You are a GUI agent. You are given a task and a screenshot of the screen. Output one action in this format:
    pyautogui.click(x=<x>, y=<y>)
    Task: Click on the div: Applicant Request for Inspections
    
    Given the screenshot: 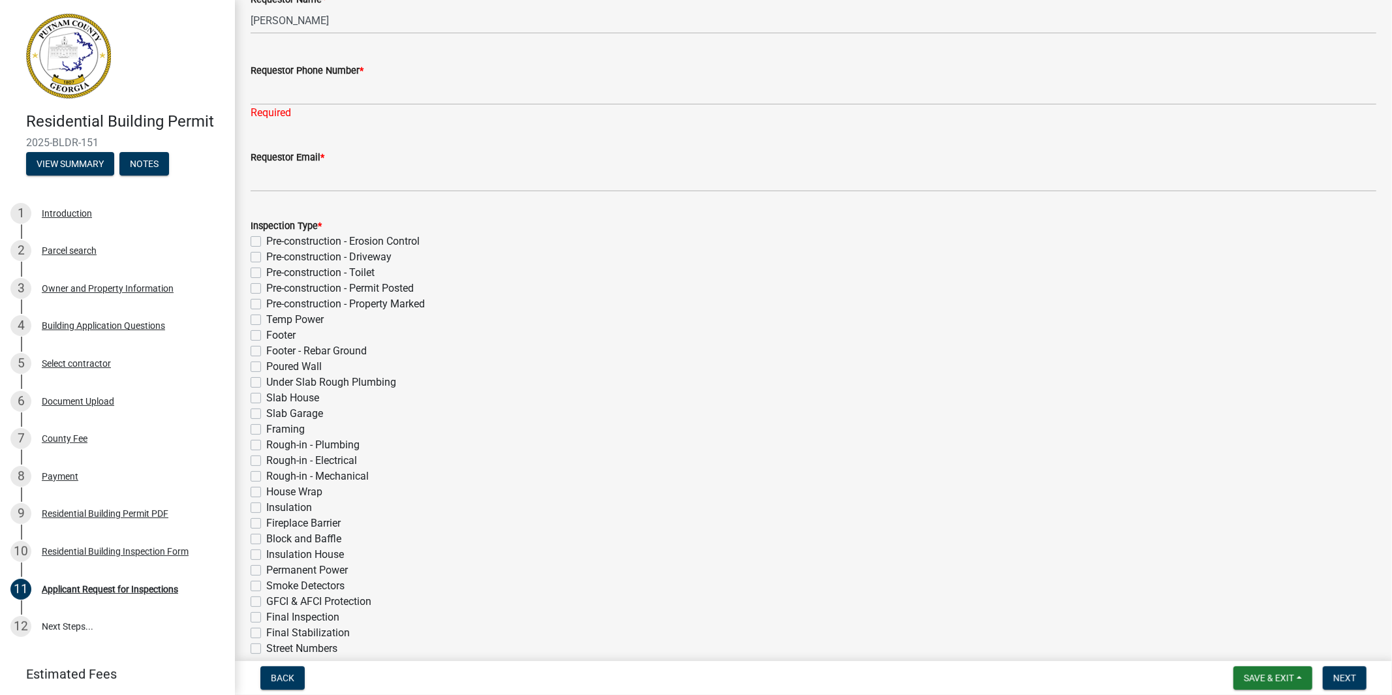 What is the action you would take?
    pyautogui.click(x=110, y=589)
    